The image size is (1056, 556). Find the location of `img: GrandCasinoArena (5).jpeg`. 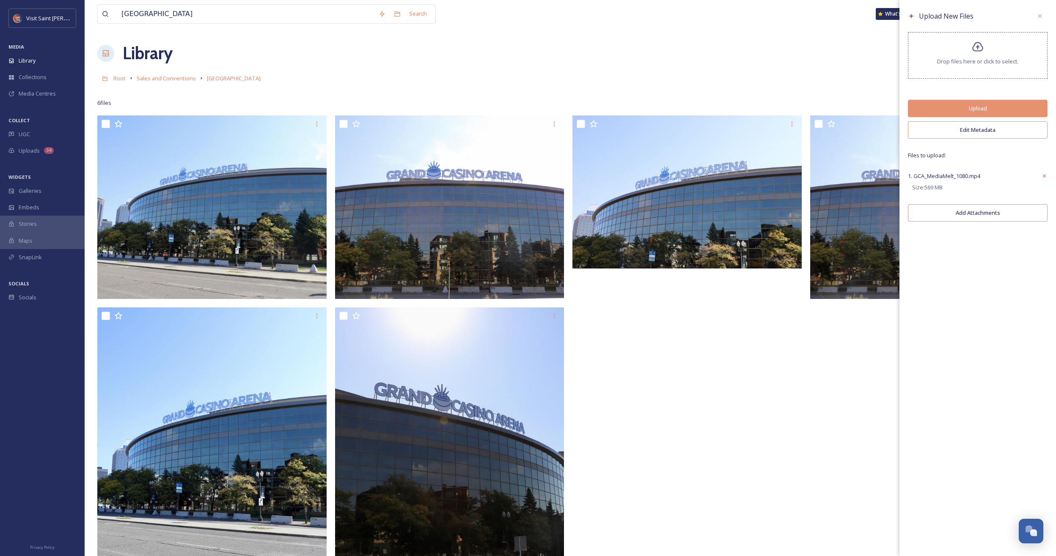

img: GrandCasinoArena (5).jpeg is located at coordinates (212, 207).